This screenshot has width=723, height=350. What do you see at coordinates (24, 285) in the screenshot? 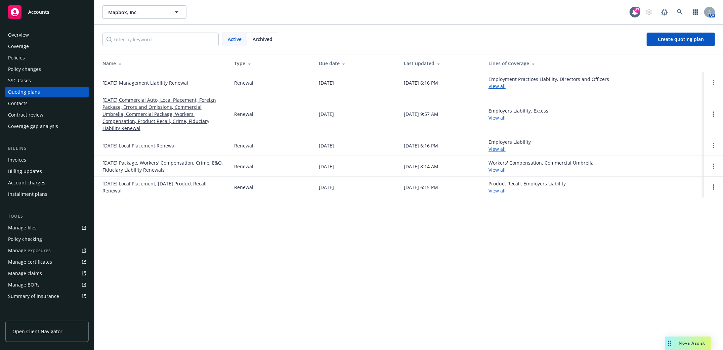
I see `div: Manage BORs` at bounding box center [24, 285].